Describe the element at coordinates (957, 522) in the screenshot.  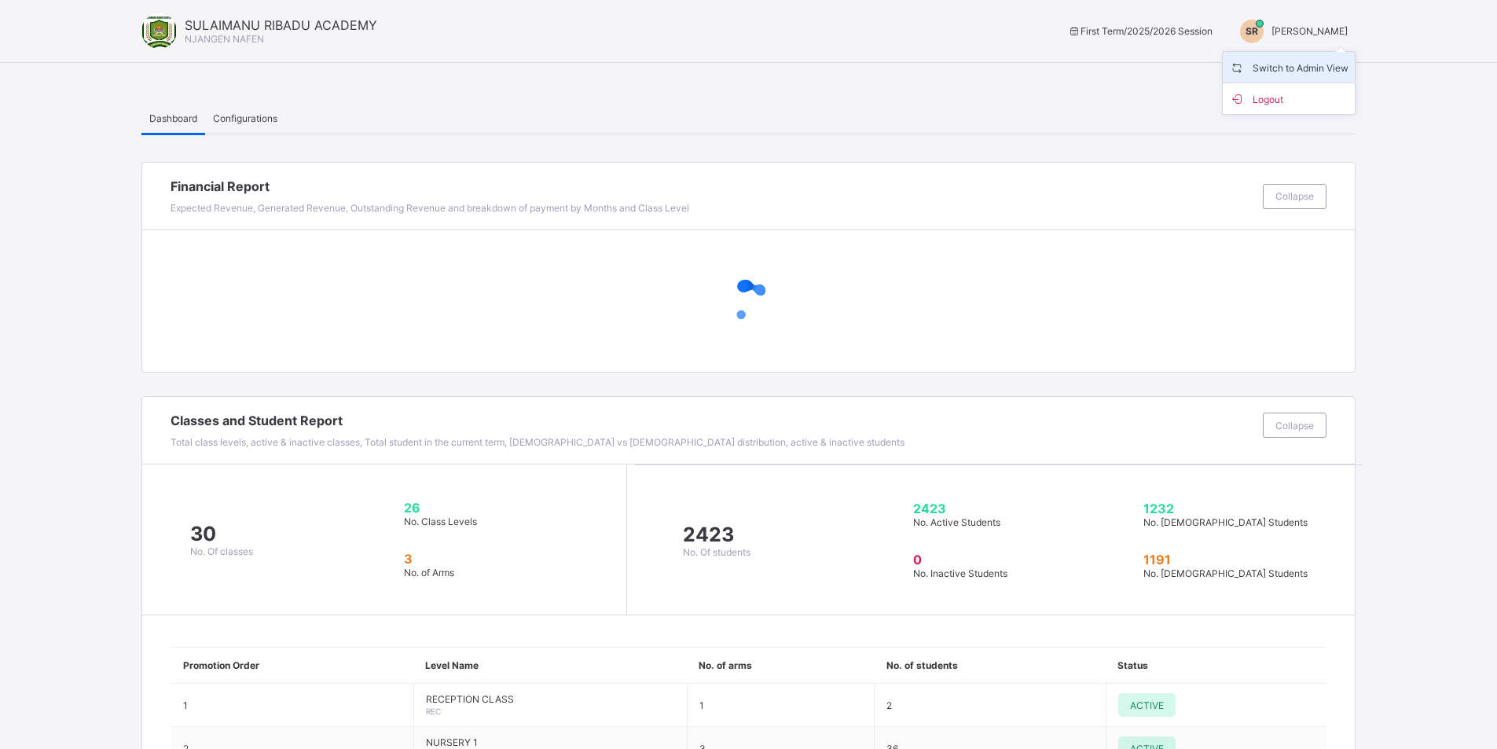
I see `span: No. Active Students` at that location.